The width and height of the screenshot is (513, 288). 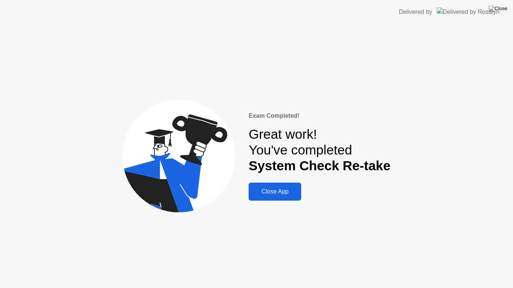 I want to click on div: Close App, so click(x=275, y=192).